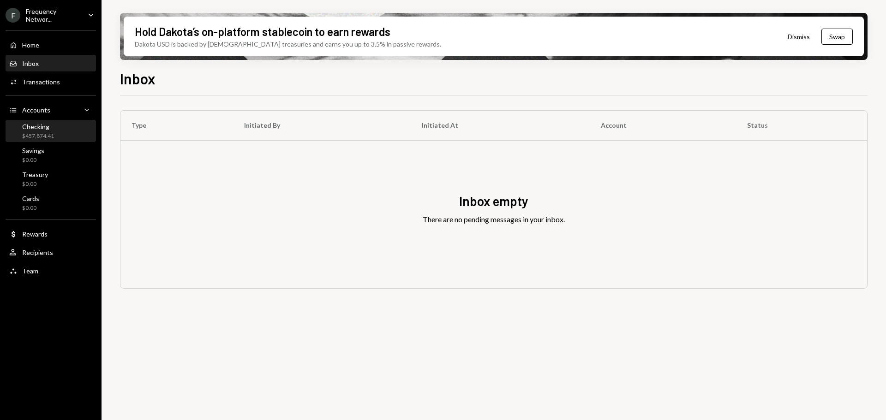 Image resolution: width=886 pixels, height=420 pixels. What do you see at coordinates (30, 271) in the screenshot?
I see `div: Team` at bounding box center [30, 271].